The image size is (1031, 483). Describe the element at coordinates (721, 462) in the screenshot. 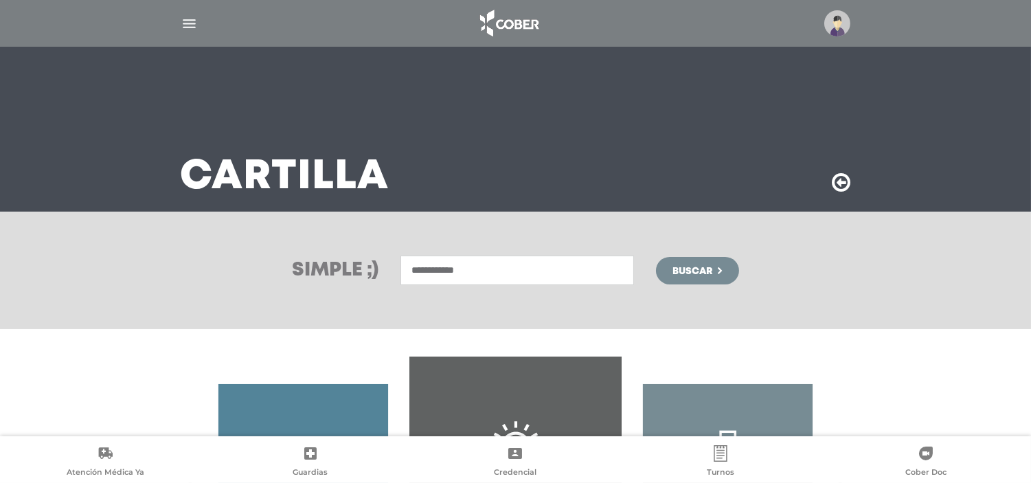

I see `a: Turnos` at that location.